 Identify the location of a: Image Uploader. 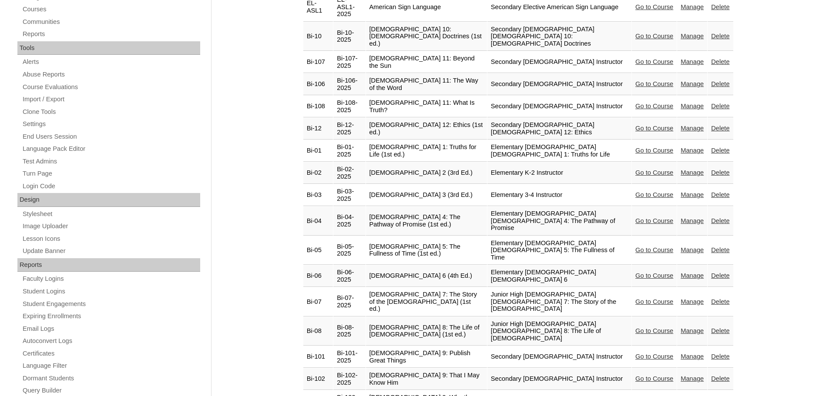
(111, 226).